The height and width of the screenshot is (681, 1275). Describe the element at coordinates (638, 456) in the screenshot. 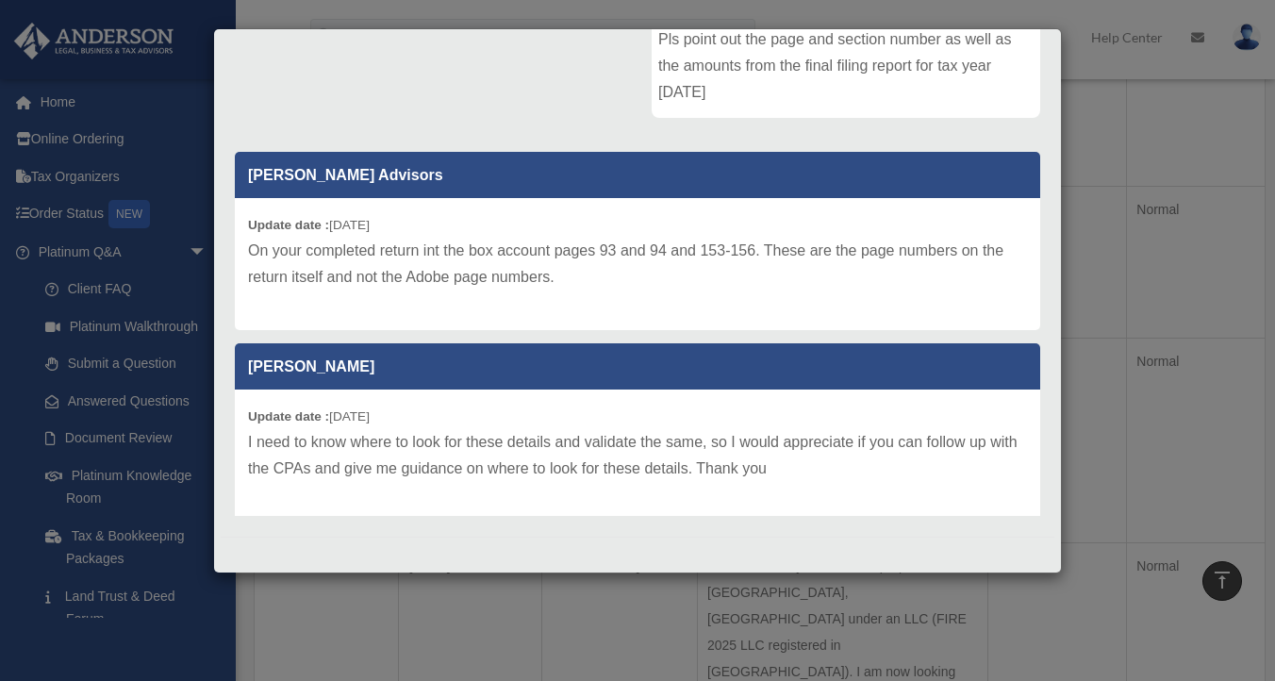

I see `p: I need to know where to look for these details and validate the same, so I would appreciate if yo...` at that location.